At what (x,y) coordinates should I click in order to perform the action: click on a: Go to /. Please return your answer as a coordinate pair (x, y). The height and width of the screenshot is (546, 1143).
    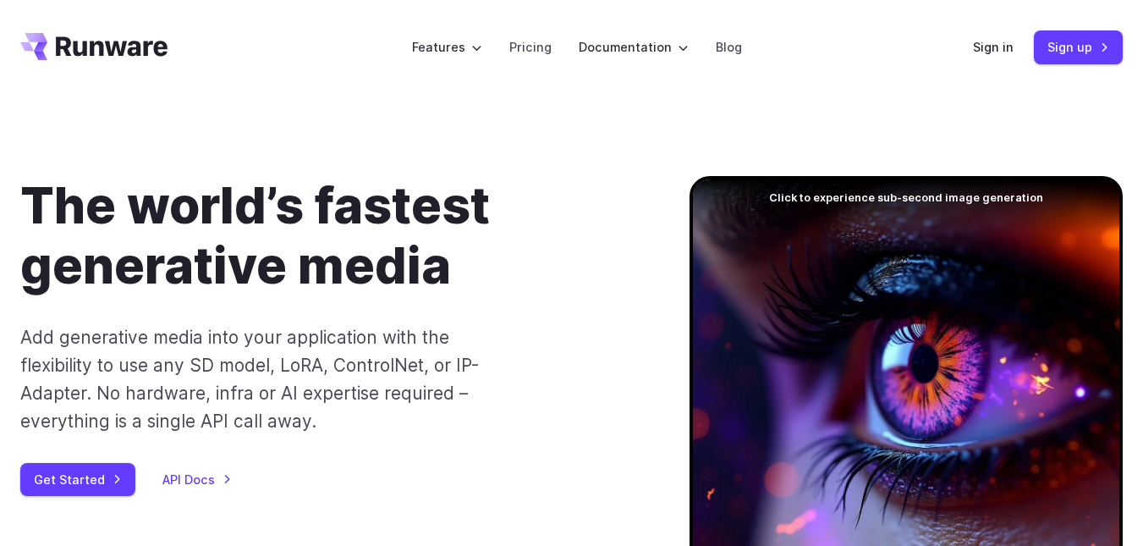
    Looking at the image, I should click on (94, 47).